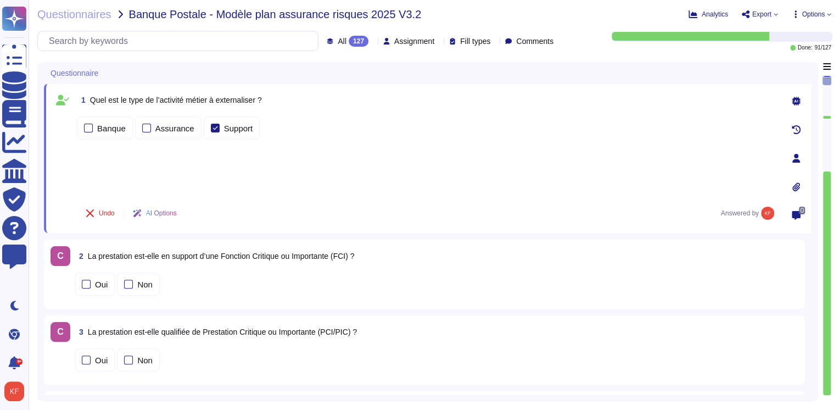  Describe the element at coordinates (106, 213) in the screenshot. I see `span: Undo` at that location.